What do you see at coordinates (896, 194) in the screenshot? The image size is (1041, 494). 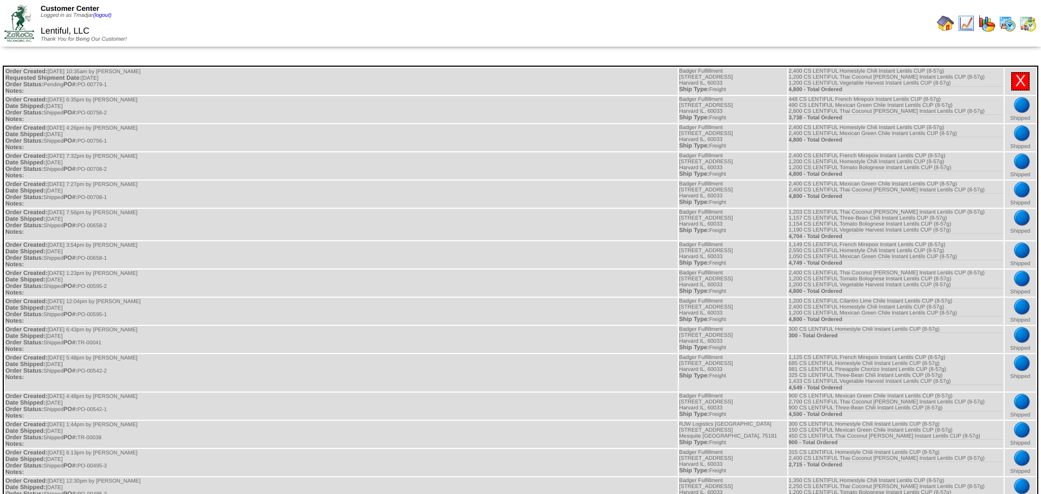 I see `td: 2,400 CS LENTIFUL Mexican Green Chile Instant Lentils CUP (8-57g) 2,400 CS LENTIFUL Thai Coconut ...` at bounding box center [896, 194].